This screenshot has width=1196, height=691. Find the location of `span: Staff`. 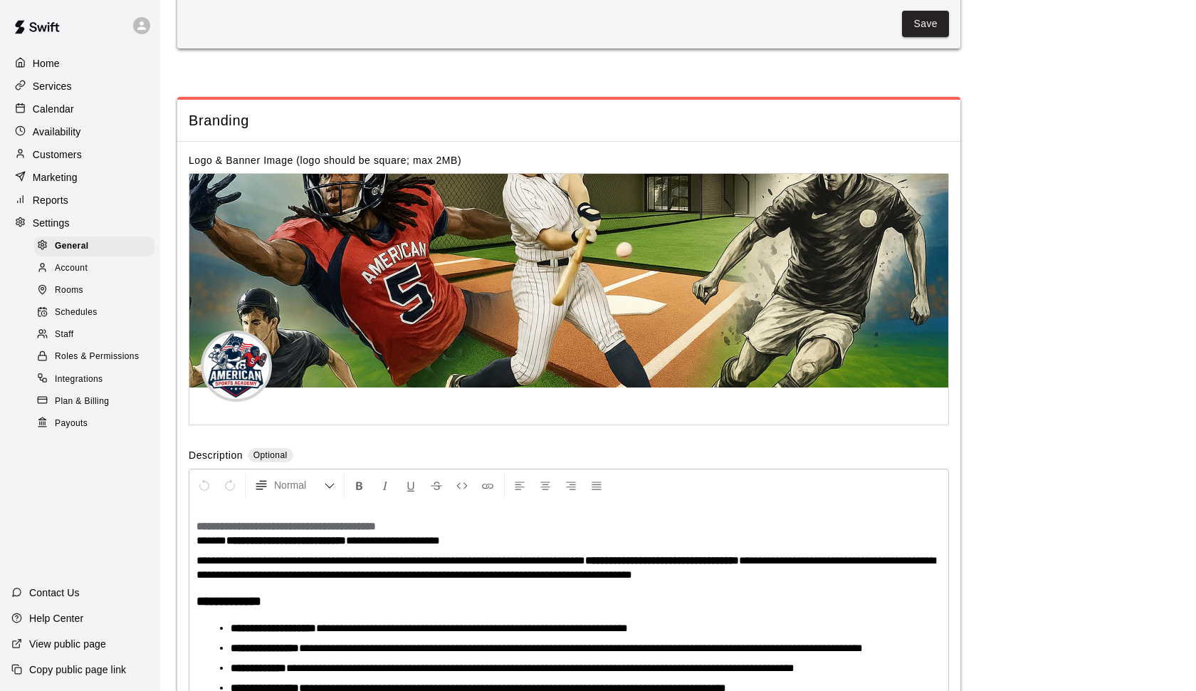

span: Staff is located at coordinates (64, 335).